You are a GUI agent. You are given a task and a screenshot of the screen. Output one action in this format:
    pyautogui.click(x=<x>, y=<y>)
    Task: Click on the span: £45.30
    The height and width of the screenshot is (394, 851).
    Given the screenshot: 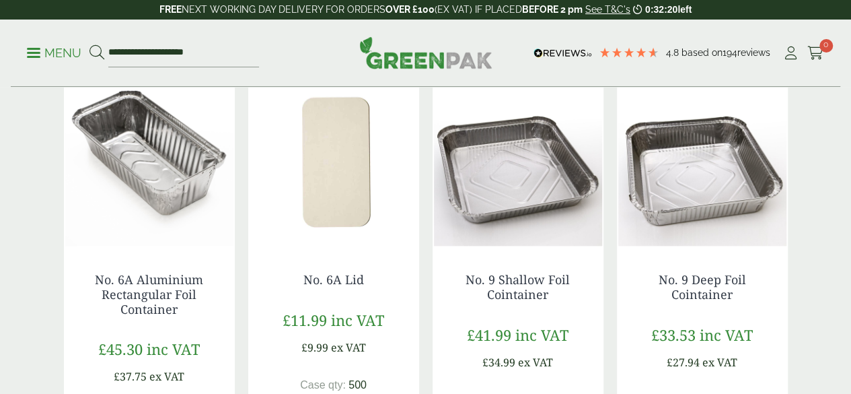 What is the action you would take?
    pyautogui.click(x=120, y=349)
    